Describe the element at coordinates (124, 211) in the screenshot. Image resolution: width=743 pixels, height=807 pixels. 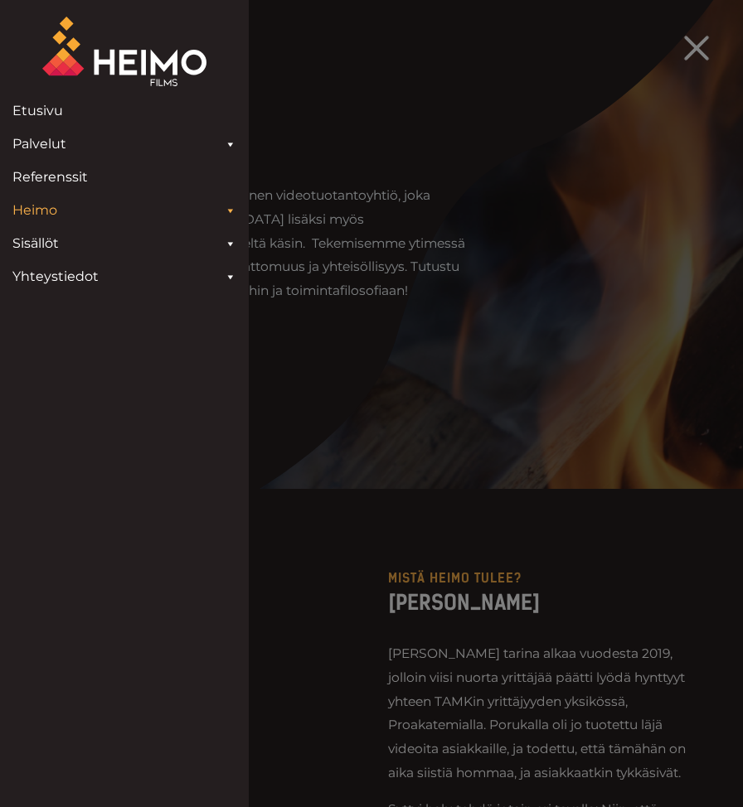
I see `a: Heimo` at that location.